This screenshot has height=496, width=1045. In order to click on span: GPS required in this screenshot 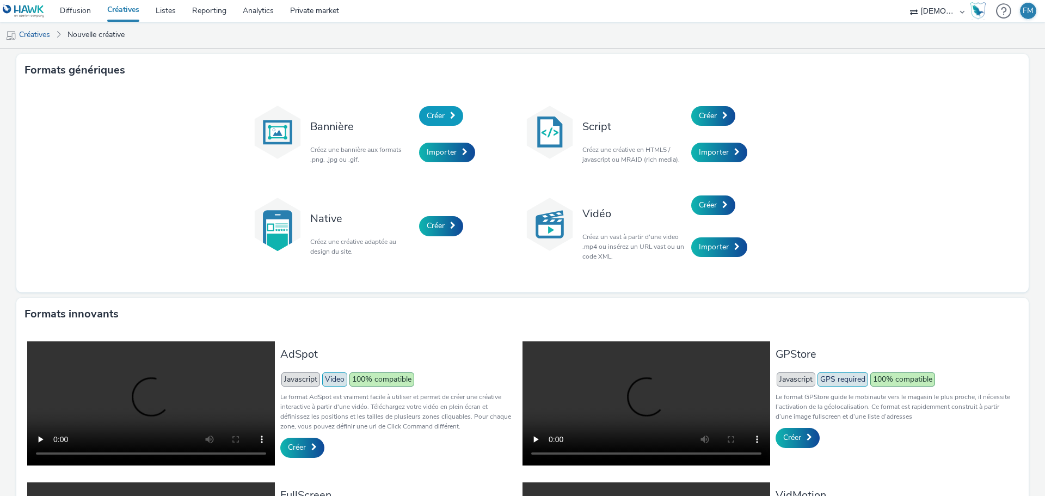, I will do `click(842, 379)`.